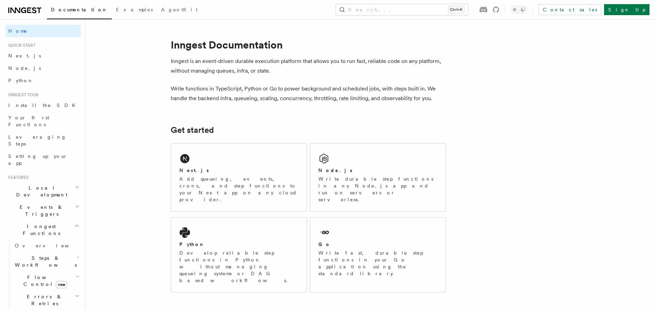 Image resolution: width=655 pixels, height=310 pixels. What do you see at coordinates (43, 121) in the screenshot?
I see `a: Your first Functions` at bounding box center [43, 121].